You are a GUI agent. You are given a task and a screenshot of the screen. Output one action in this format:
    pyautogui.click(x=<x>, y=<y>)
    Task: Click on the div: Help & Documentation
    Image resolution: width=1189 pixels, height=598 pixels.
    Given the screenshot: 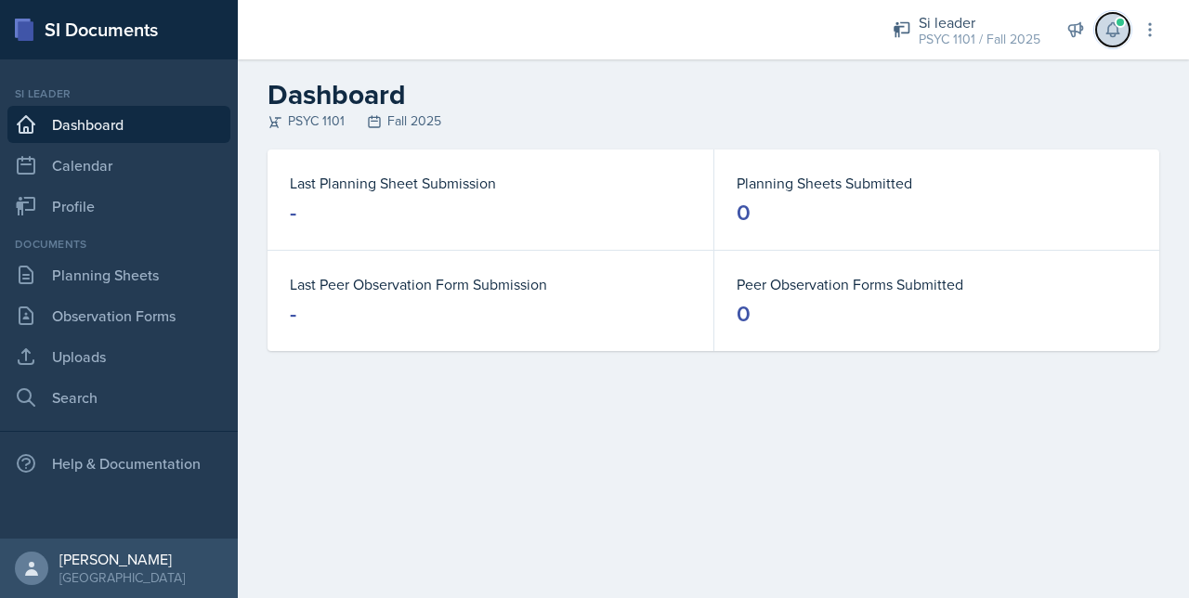 What is the action you would take?
    pyautogui.click(x=119, y=463)
    